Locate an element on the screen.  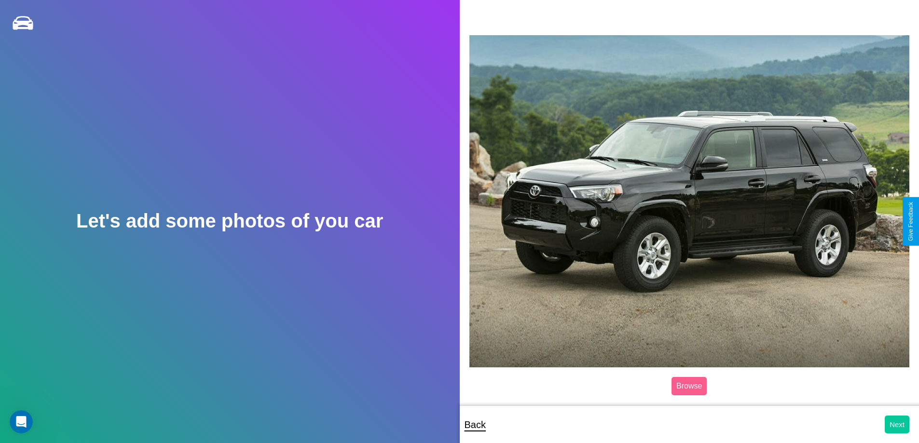
h2: Let's add some photos of you car is located at coordinates (230, 221).